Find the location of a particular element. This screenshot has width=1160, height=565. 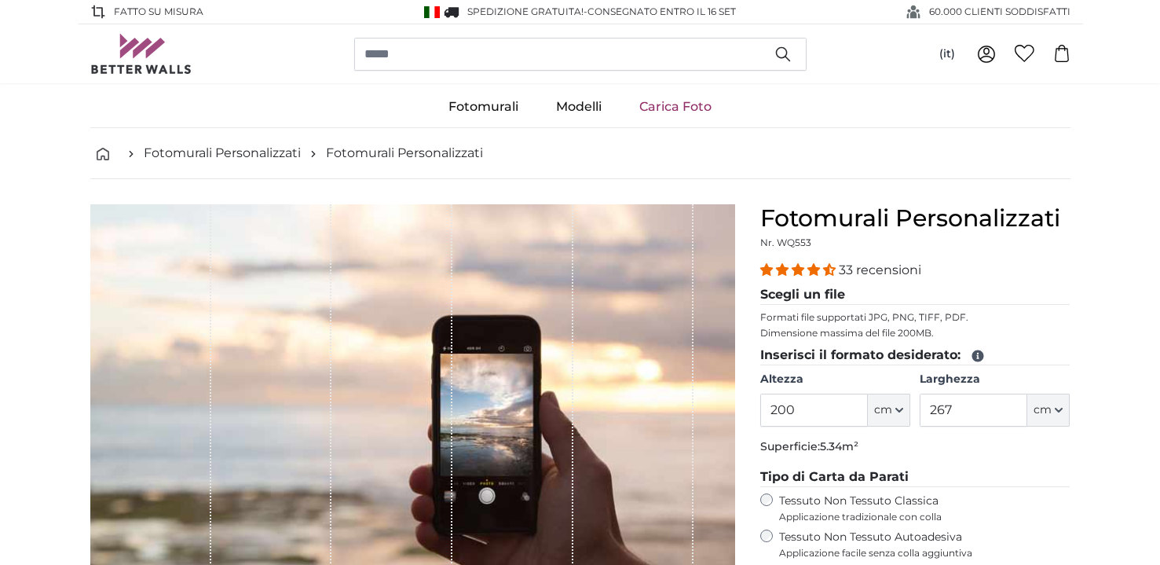

label: Tessuto Non Tessuto Autoadesiva is located at coordinates (924, 544).